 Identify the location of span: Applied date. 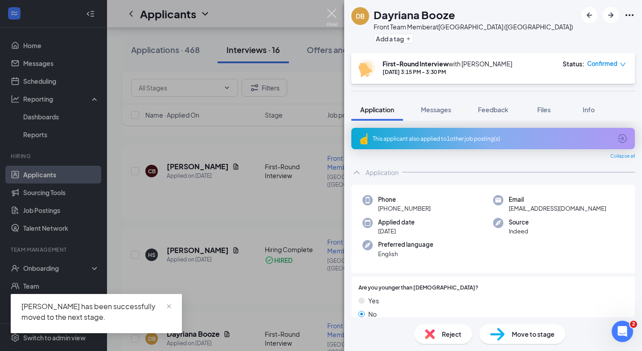
(396, 223).